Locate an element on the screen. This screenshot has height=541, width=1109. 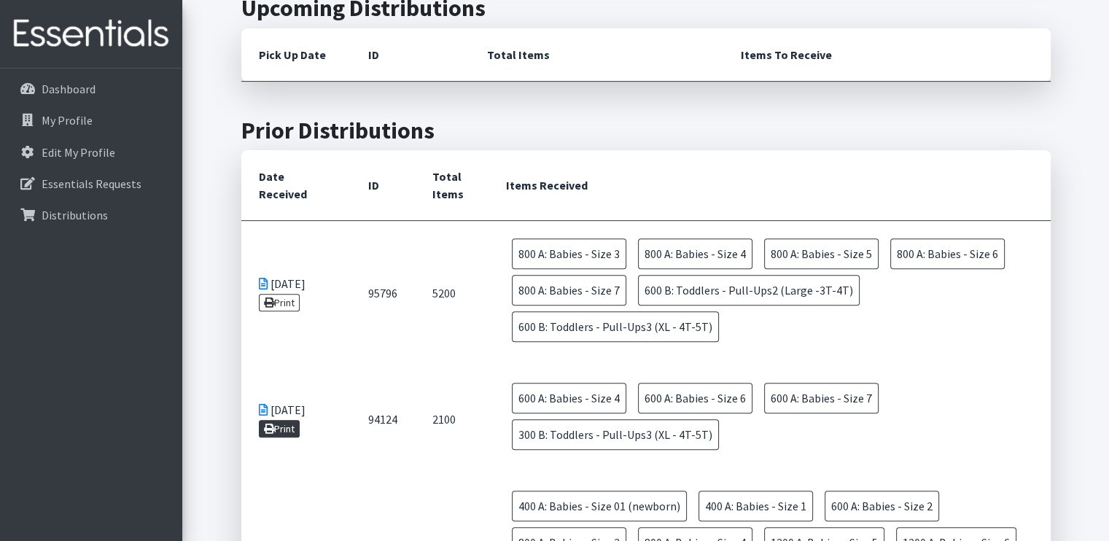
span: 800 A: Babies - Size 5 is located at coordinates (821, 254).